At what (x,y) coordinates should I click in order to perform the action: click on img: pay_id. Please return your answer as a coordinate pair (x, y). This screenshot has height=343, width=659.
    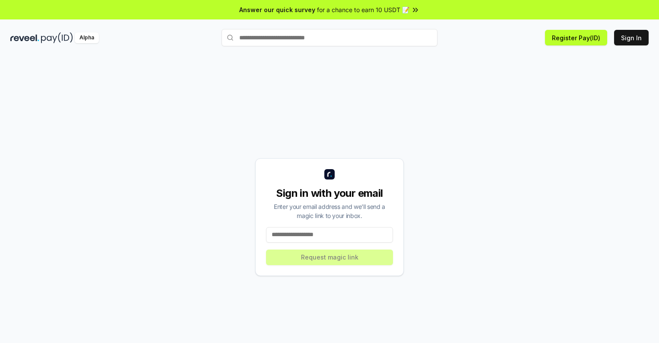
    Looking at the image, I should click on (57, 38).